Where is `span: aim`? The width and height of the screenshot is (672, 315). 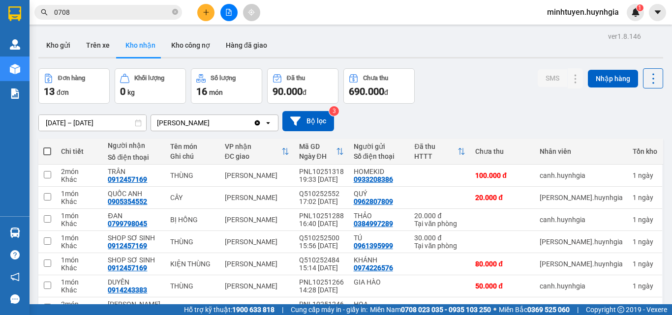
span: aim is located at coordinates (251, 12).